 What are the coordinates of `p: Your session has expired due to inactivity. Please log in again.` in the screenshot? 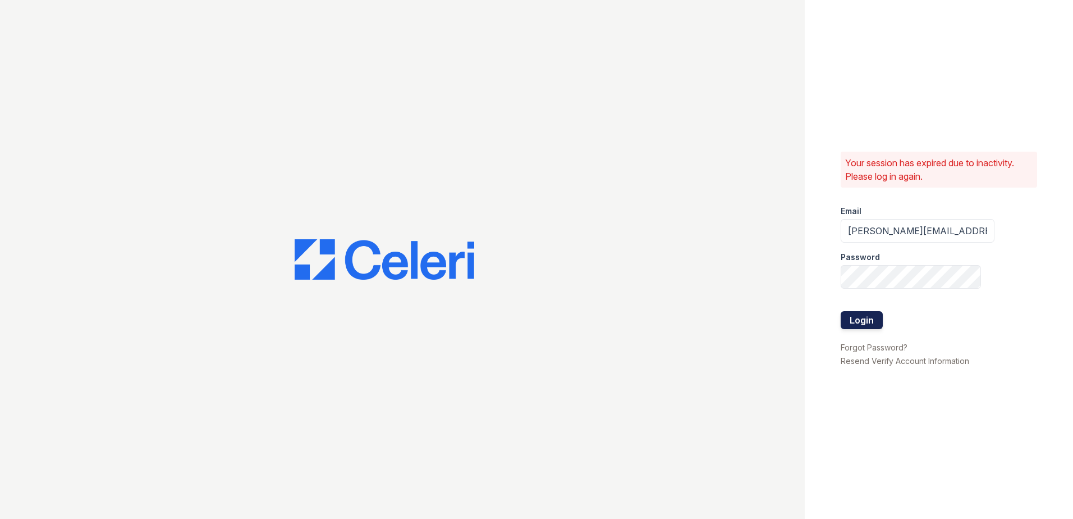 It's located at (939, 169).